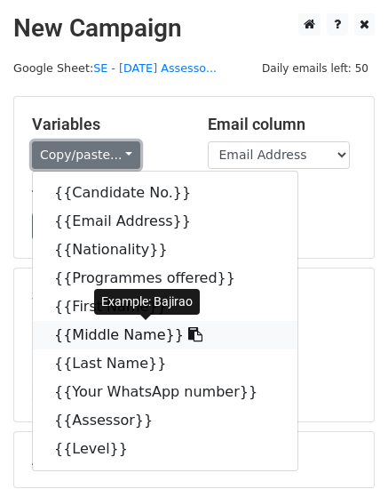 This screenshot has height=489, width=388. What do you see at coordinates (165, 221) in the screenshot?
I see `a: {{Email Address}}` at bounding box center [165, 221].